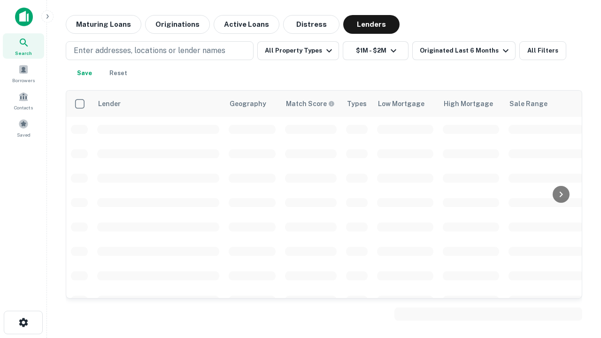  What do you see at coordinates (248, 104) in the screenshot?
I see `div: Geography` at bounding box center [248, 104].